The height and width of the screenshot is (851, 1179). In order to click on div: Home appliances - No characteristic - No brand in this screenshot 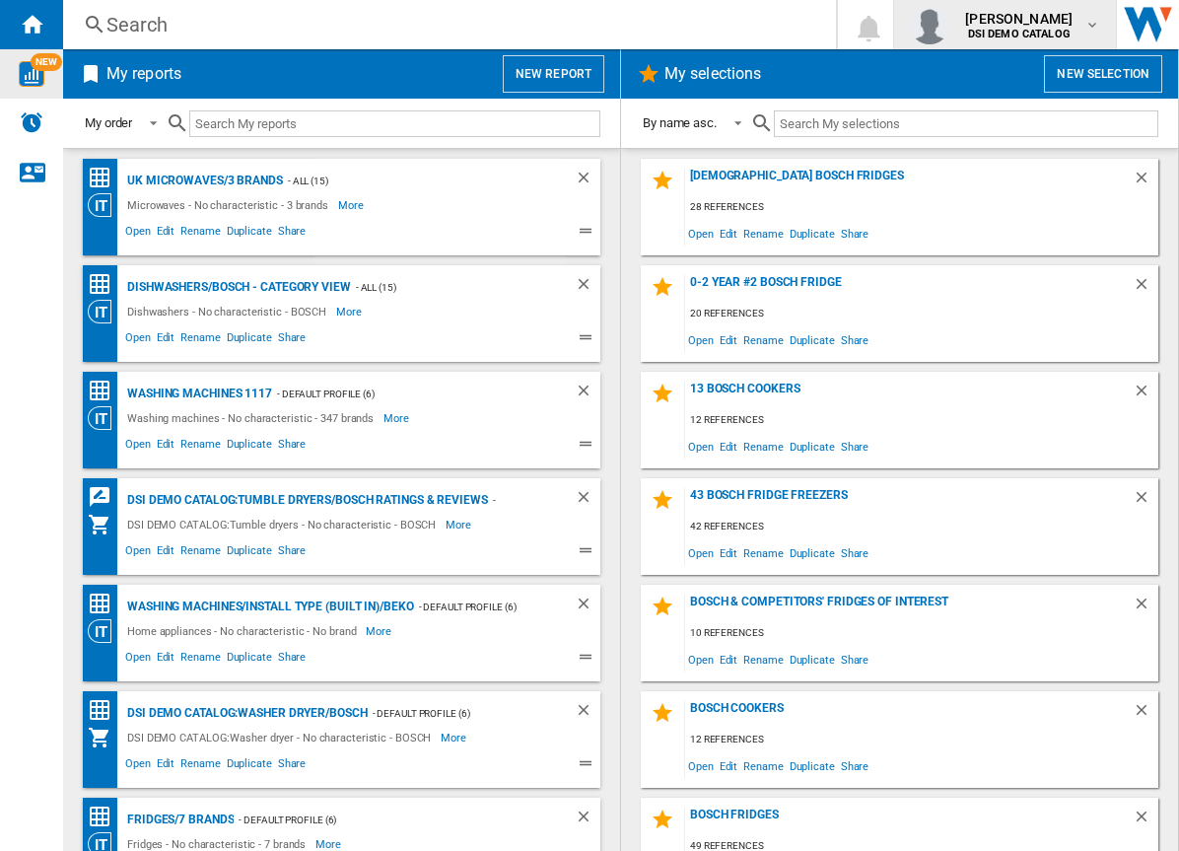, I will do `click(243, 631)`.